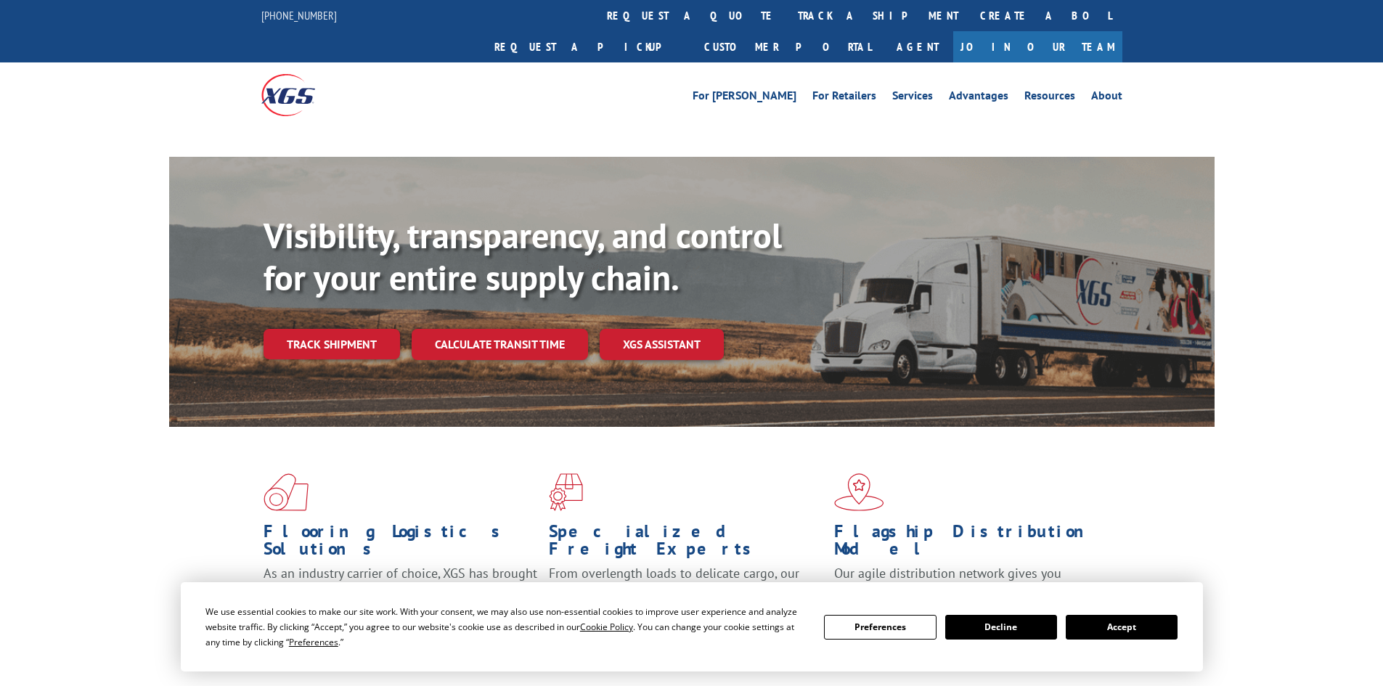 The width and height of the screenshot is (1383, 686). What do you see at coordinates (588, 46) in the screenshot?
I see `a: Request a pickup` at bounding box center [588, 46].